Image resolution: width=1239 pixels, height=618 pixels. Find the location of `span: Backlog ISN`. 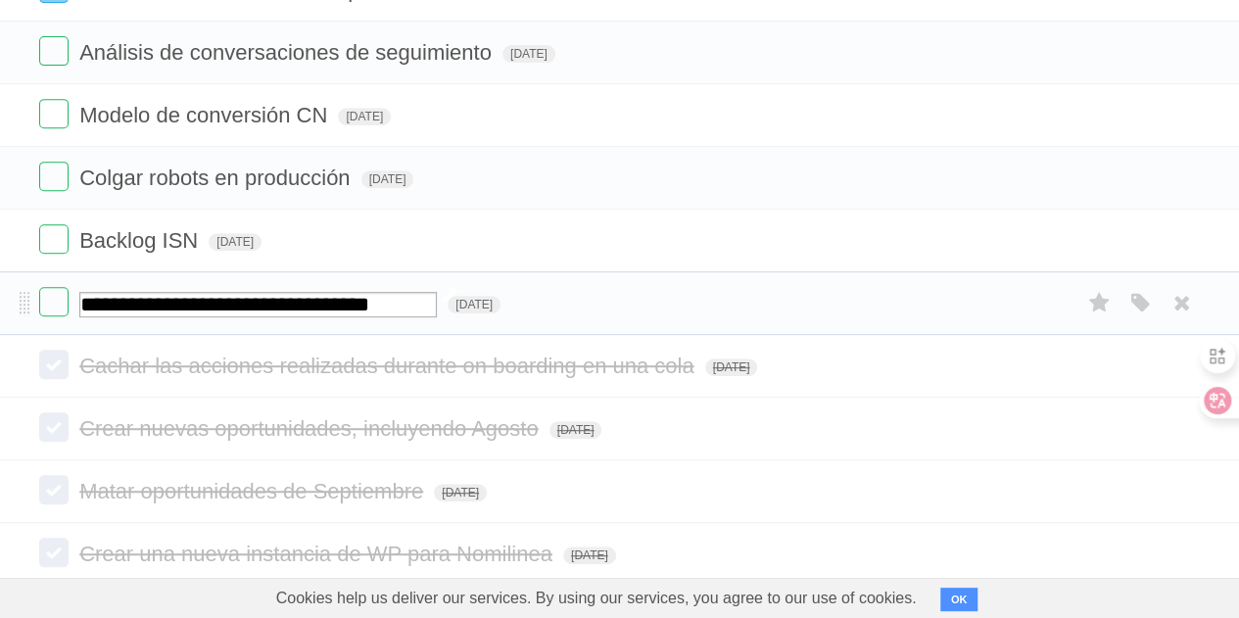

span: Backlog ISN is located at coordinates (141, 240).